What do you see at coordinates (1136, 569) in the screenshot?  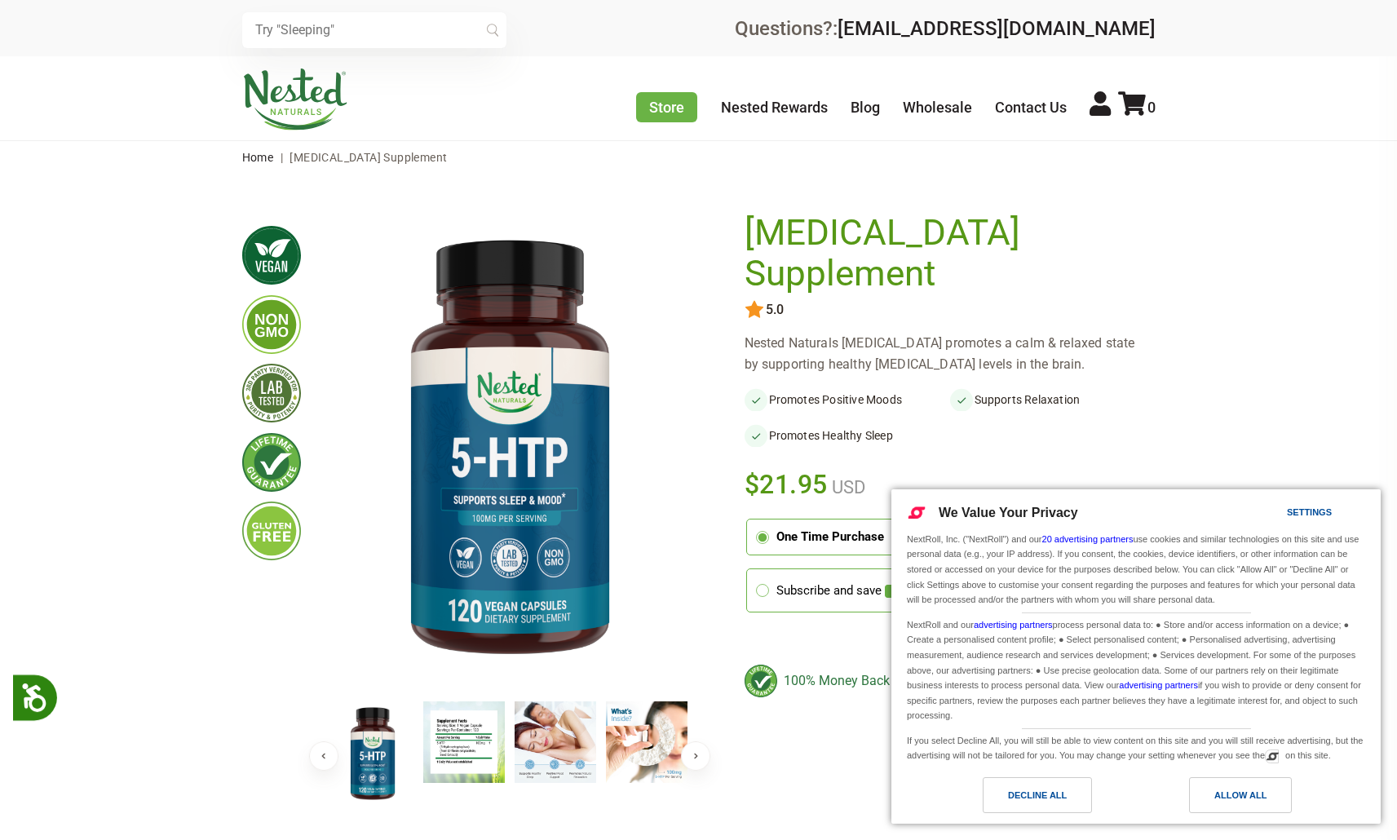 I see `div: NextRoll, Inc. ("NextRoll") and our use cookies and similar technologies on this site and use per...` at bounding box center [1136, 569].